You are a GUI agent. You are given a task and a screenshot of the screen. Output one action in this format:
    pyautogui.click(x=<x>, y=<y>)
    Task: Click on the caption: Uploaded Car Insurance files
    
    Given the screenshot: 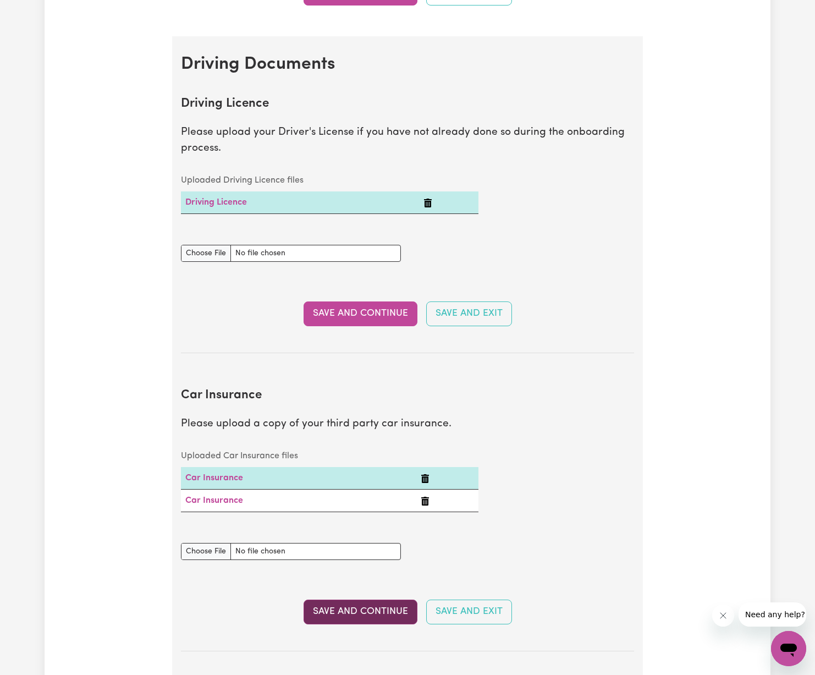 What is the action you would take?
    pyautogui.click(x=329, y=456)
    